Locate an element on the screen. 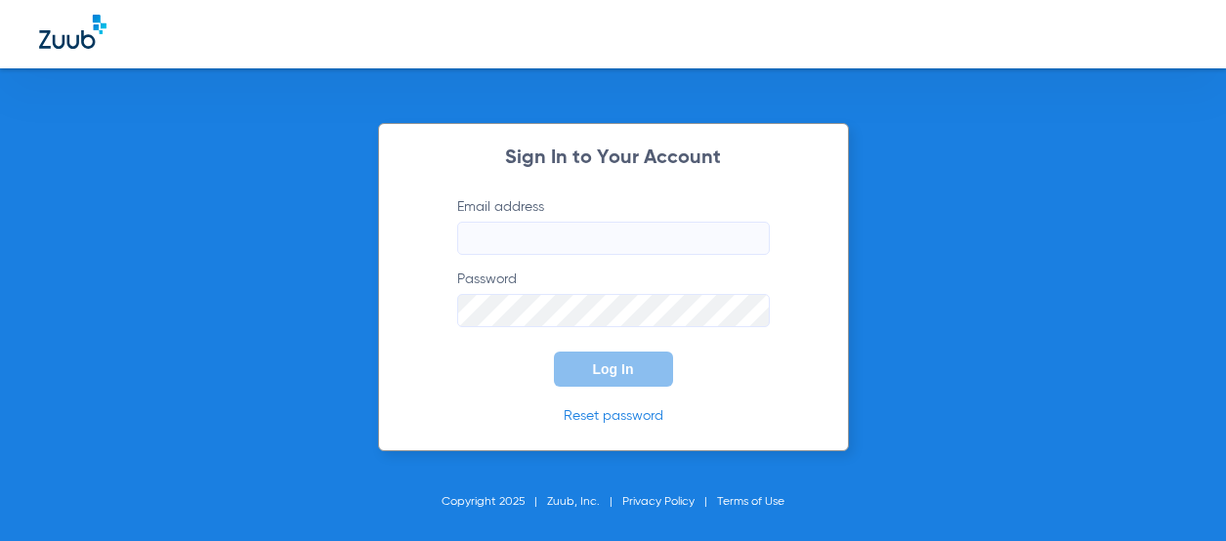 This screenshot has width=1226, height=541. button: Log In is located at coordinates (614, 369).